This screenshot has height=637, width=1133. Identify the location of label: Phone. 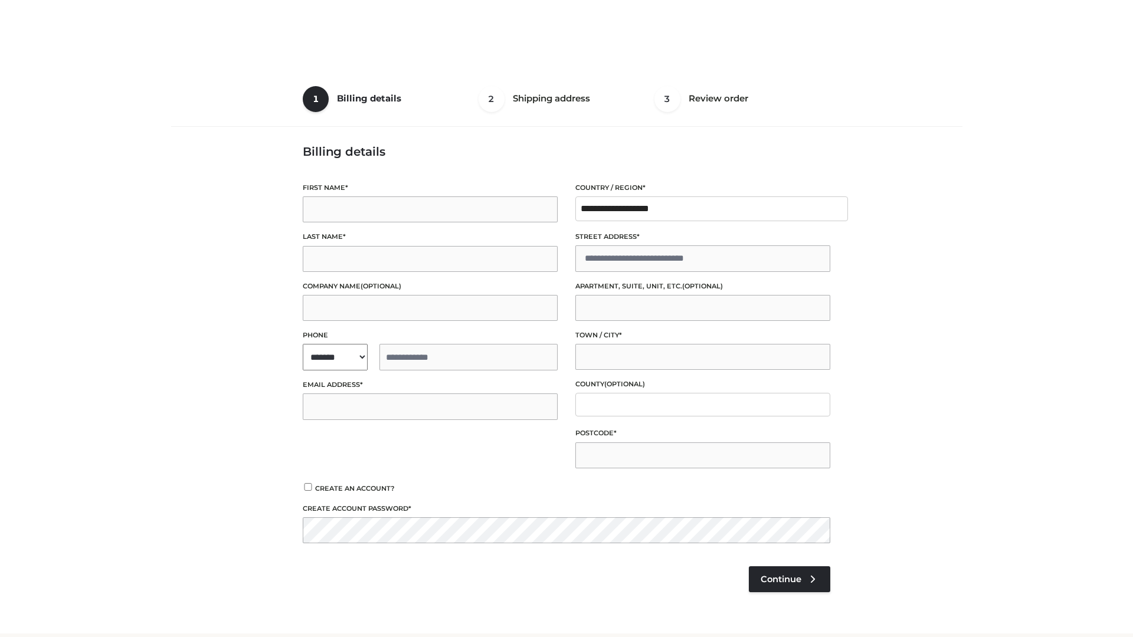
(430, 335).